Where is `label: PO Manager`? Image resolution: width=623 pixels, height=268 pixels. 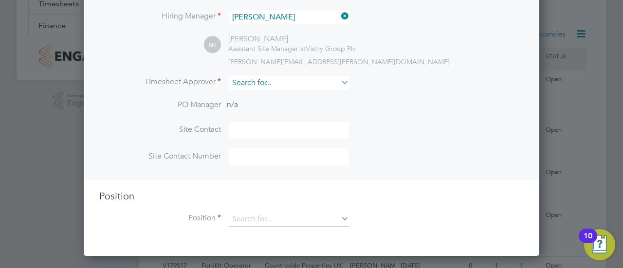
label: PO Manager is located at coordinates (160, 105).